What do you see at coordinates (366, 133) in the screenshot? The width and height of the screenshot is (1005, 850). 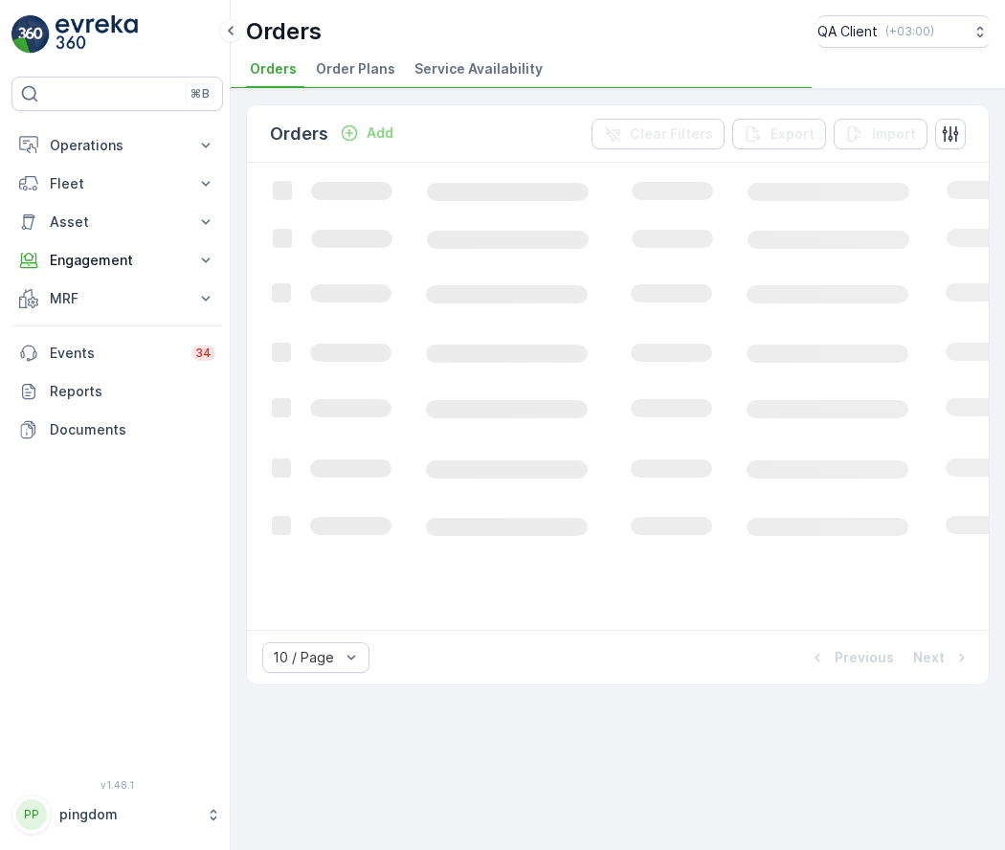 I see `button: Add` at bounding box center [366, 133].